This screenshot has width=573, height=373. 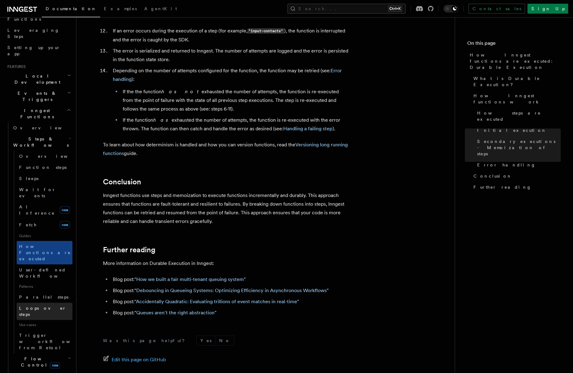 I want to click on a: "Accidentally Quadratic: Evaluating trillions of event matches in real-time", so click(x=217, y=301).